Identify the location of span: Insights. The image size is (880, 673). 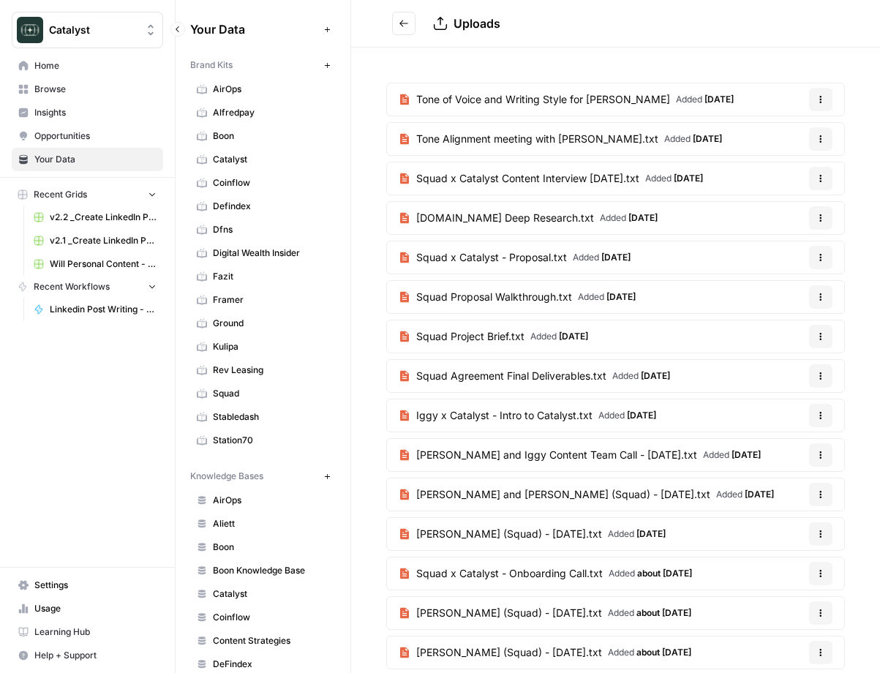
(95, 113).